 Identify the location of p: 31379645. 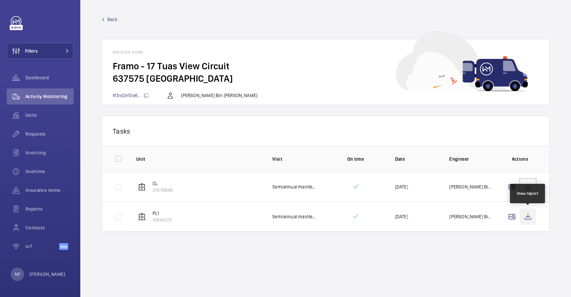
(163, 190).